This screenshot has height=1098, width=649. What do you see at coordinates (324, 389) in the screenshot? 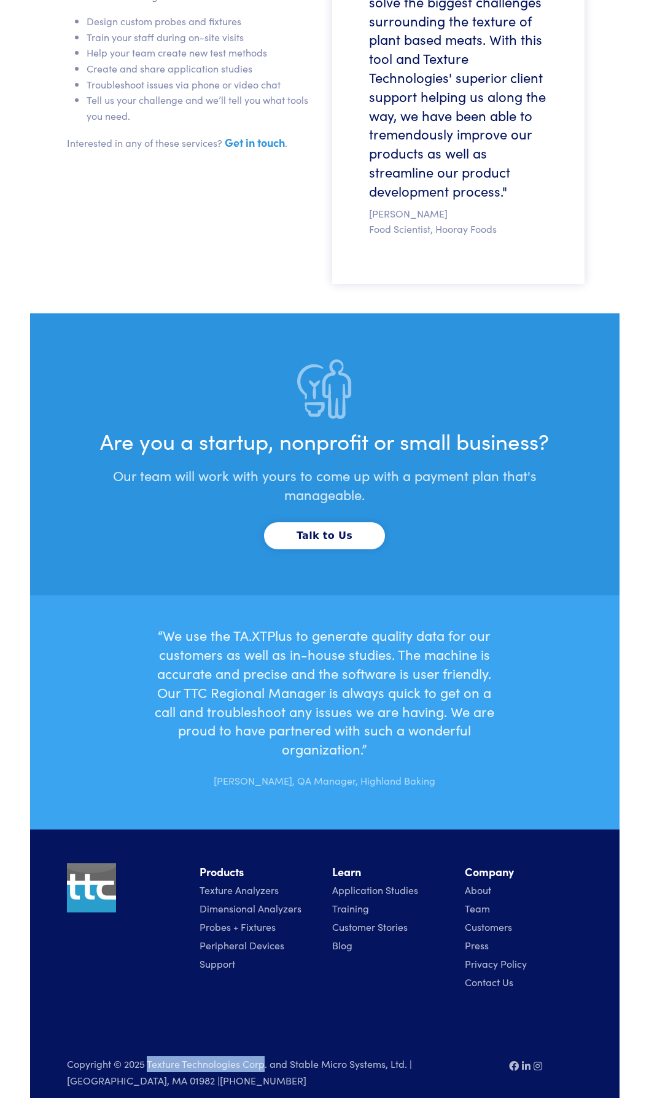
I see `img: lightbulb-and-person.png` at bounding box center [324, 389].